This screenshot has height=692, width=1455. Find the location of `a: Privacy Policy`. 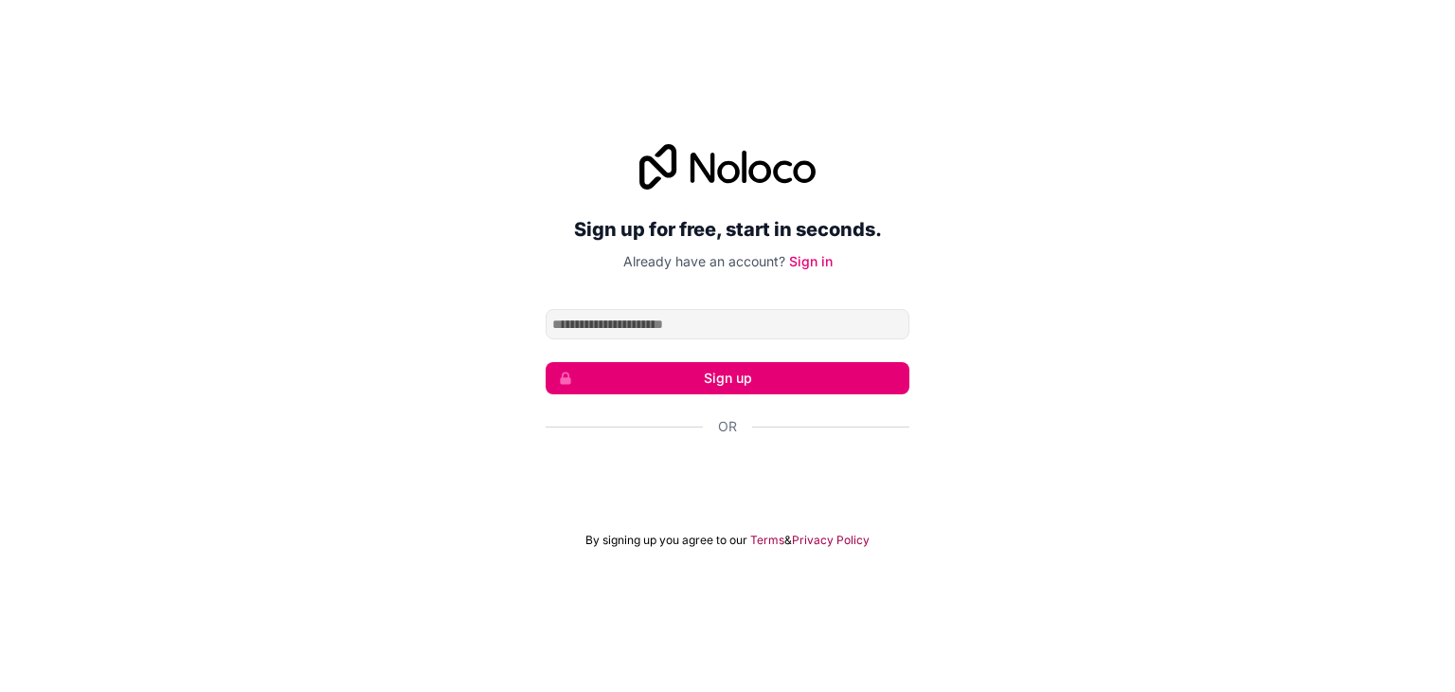

a: Privacy Policy is located at coordinates (831, 540).